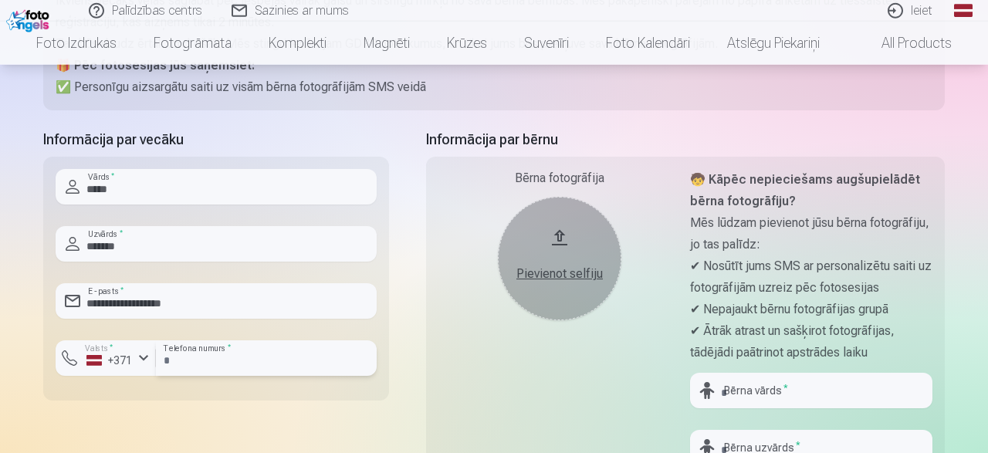  I want to click on button: Valsts*+371, so click(106, 358).